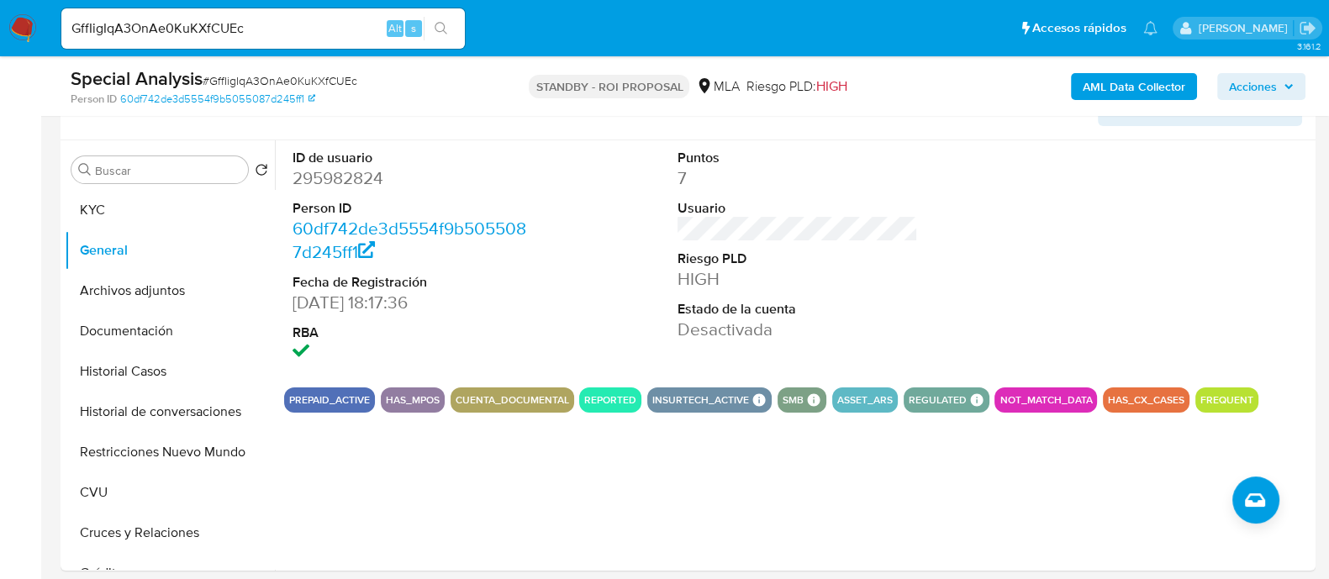 This screenshot has height=579, width=1329. Describe the element at coordinates (170, 533) in the screenshot. I see `button: Cruces y Relaciones` at that location.